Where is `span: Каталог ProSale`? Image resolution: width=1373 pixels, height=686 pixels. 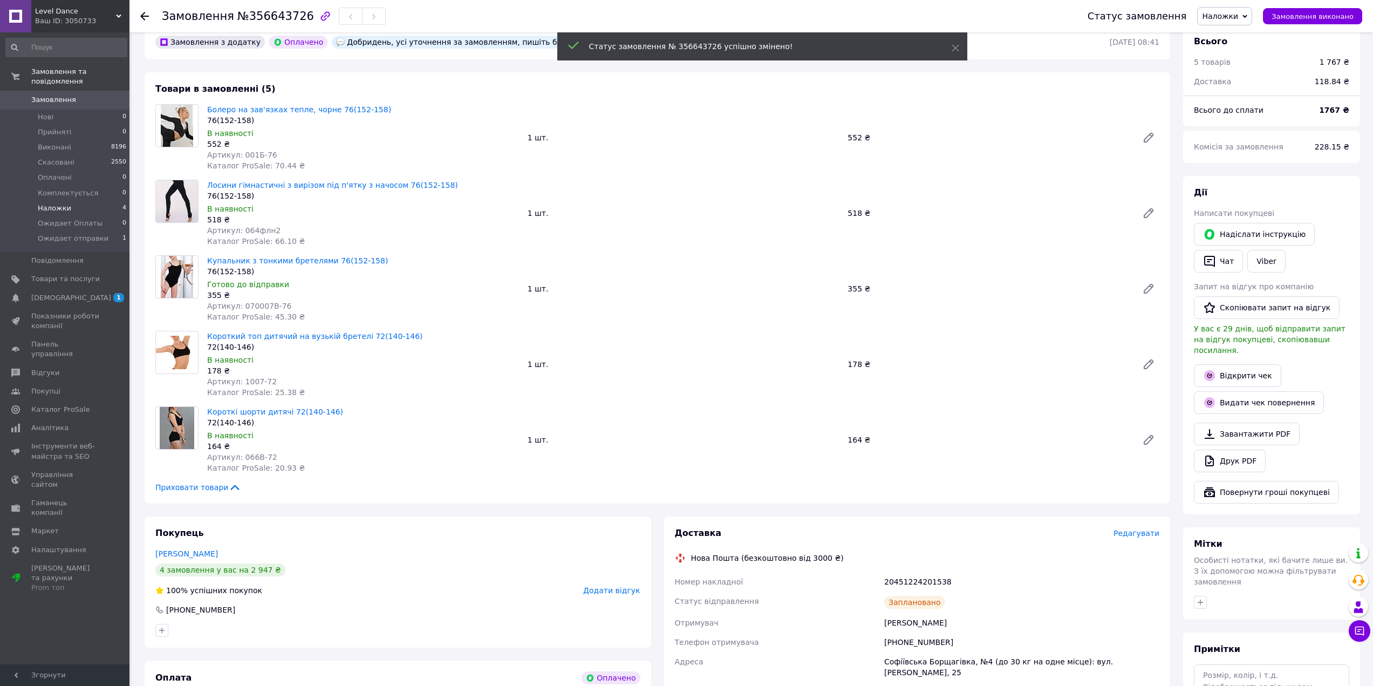 span: Каталог ProSale is located at coordinates (60, 410).